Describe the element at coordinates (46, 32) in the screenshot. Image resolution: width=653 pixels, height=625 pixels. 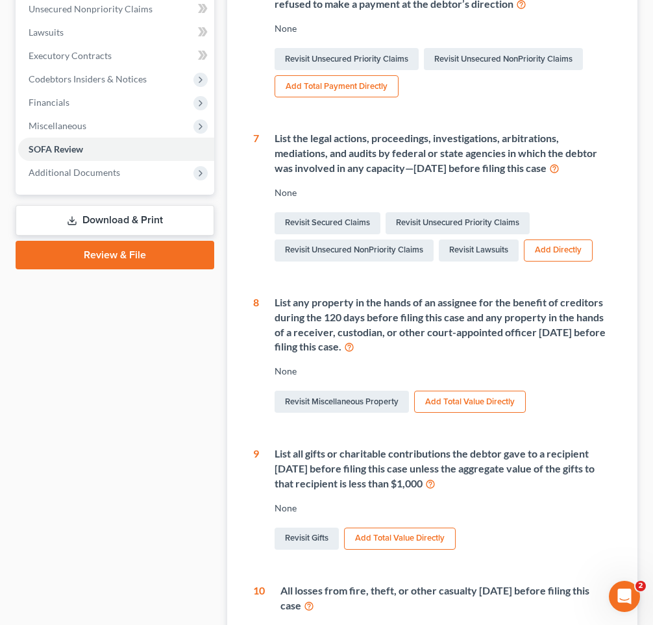
I see `span: Lawsuits` at that location.